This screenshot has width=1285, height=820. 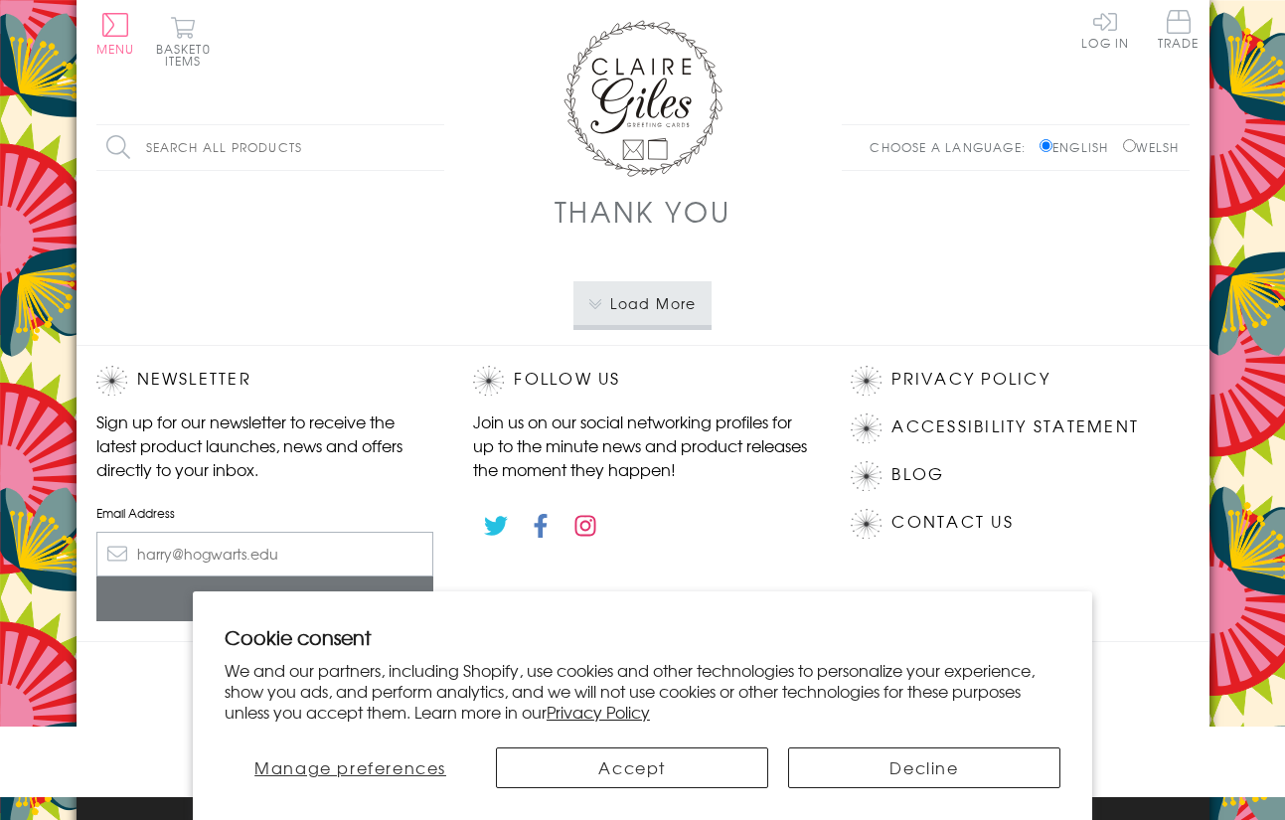 What do you see at coordinates (350, 767) in the screenshot?
I see `button: Manage preferences` at bounding box center [350, 767].